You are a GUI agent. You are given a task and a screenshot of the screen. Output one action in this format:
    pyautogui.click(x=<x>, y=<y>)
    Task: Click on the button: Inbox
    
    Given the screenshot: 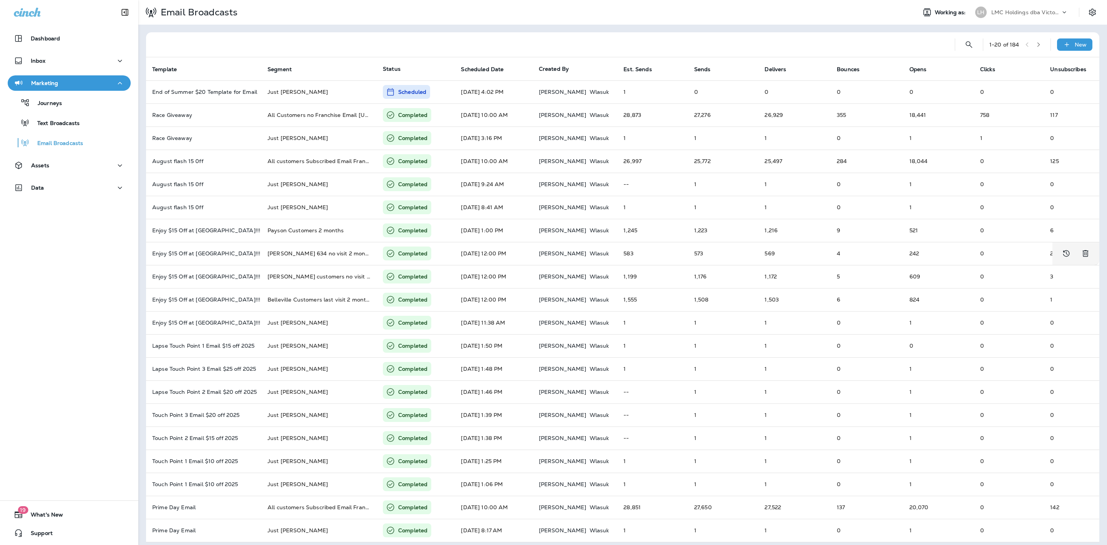 What is the action you would take?
    pyautogui.click(x=69, y=61)
    